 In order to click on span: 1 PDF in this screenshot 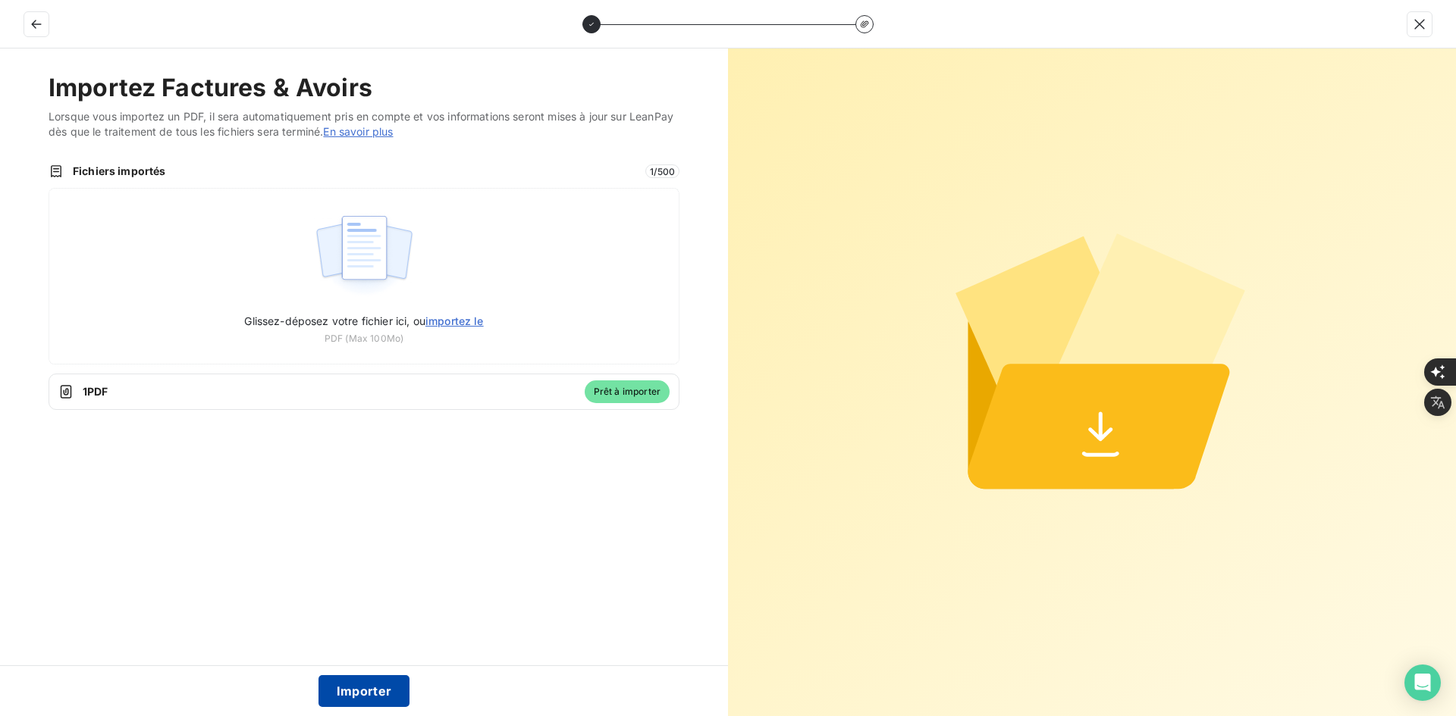, I will do `click(329, 392)`.